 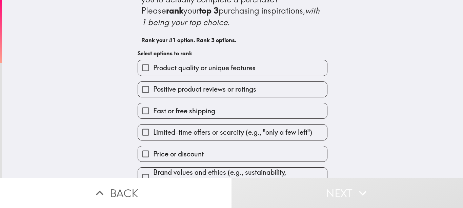 I want to click on button: Product quality or unique features, so click(x=233, y=68).